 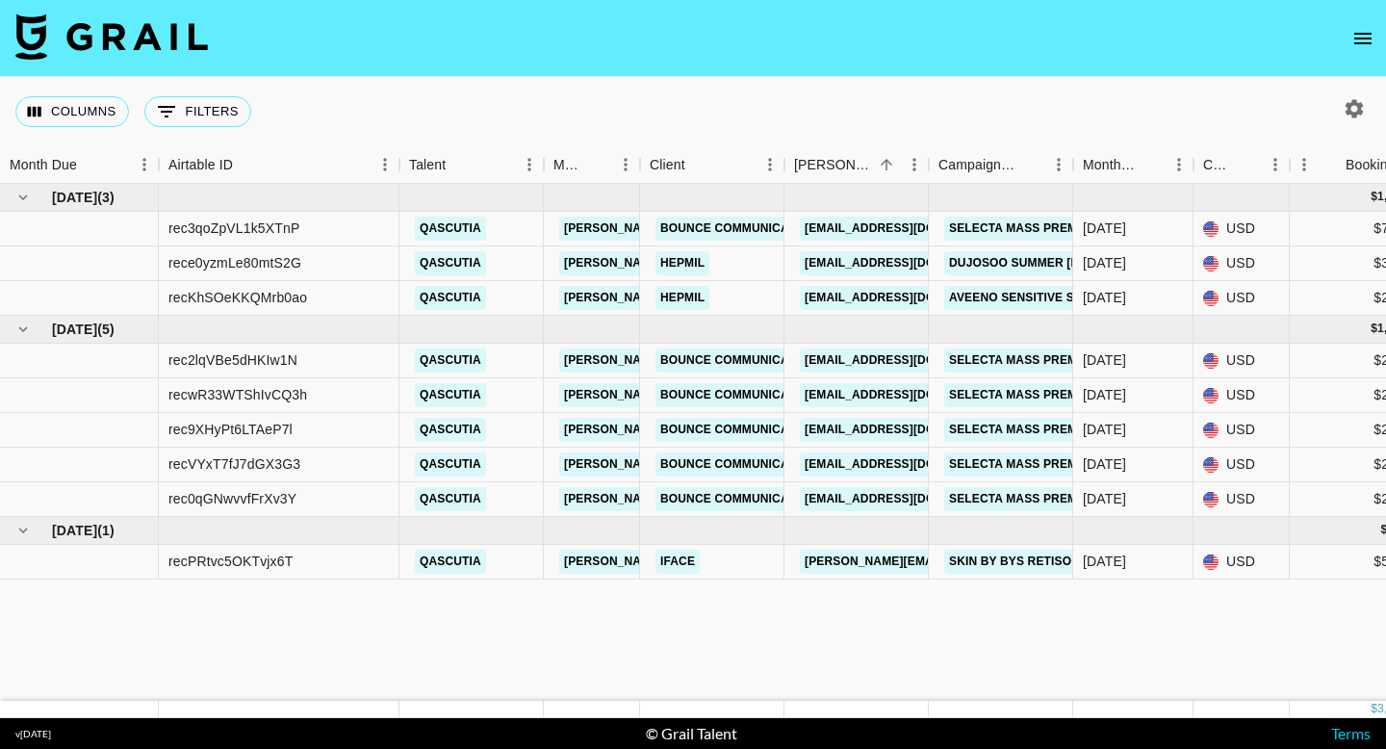 I want to click on a: Skin by BYS Retisome Campaign, so click(x=1052, y=561).